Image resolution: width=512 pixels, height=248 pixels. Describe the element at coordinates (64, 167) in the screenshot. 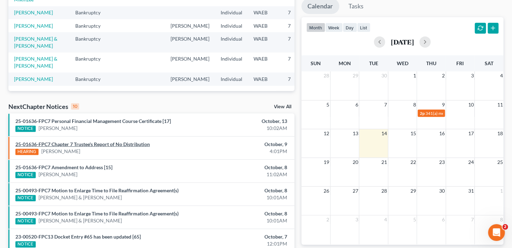

I see `a: 25-01636-FPC7 Amendment to Address [15]` at that location.